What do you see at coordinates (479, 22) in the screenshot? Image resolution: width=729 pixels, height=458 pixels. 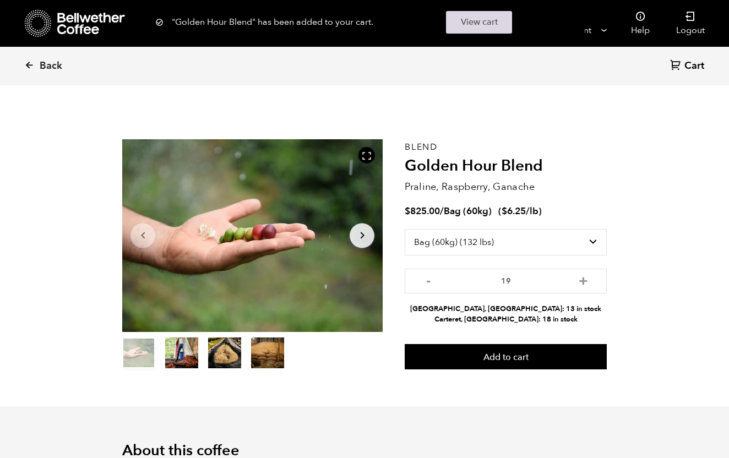 I see `a: View cart` at bounding box center [479, 22].